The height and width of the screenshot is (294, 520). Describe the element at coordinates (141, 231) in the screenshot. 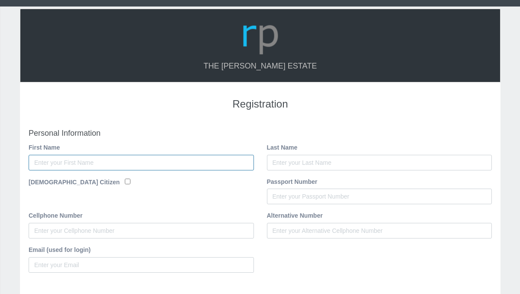

I see `input: Enter your Cellphone Number` at that location.